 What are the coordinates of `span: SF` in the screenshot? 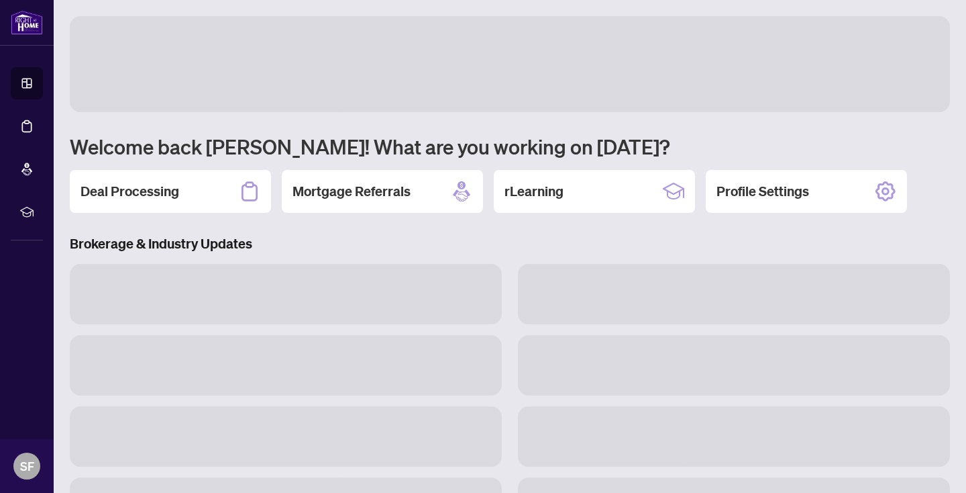 It's located at (27, 466).